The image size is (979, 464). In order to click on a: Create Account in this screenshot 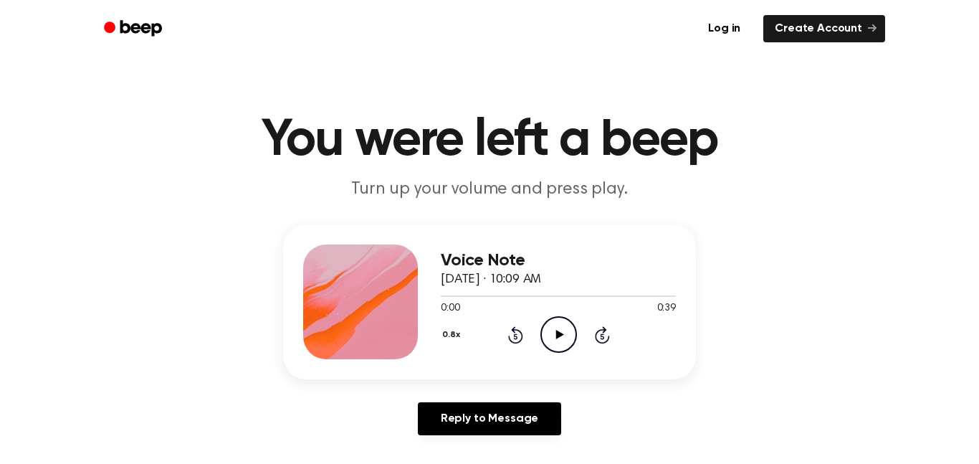, I will do `click(824, 29)`.